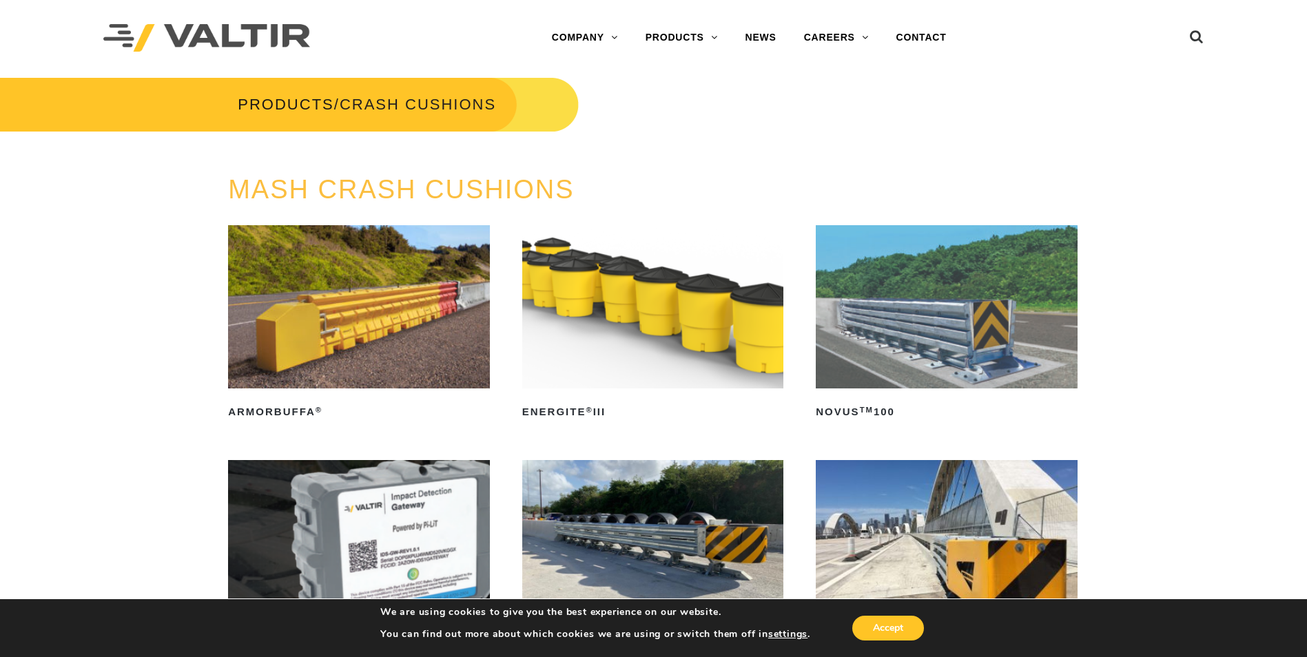  What do you see at coordinates (866, 410) in the screenshot?
I see `sup: TM` at bounding box center [866, 410].